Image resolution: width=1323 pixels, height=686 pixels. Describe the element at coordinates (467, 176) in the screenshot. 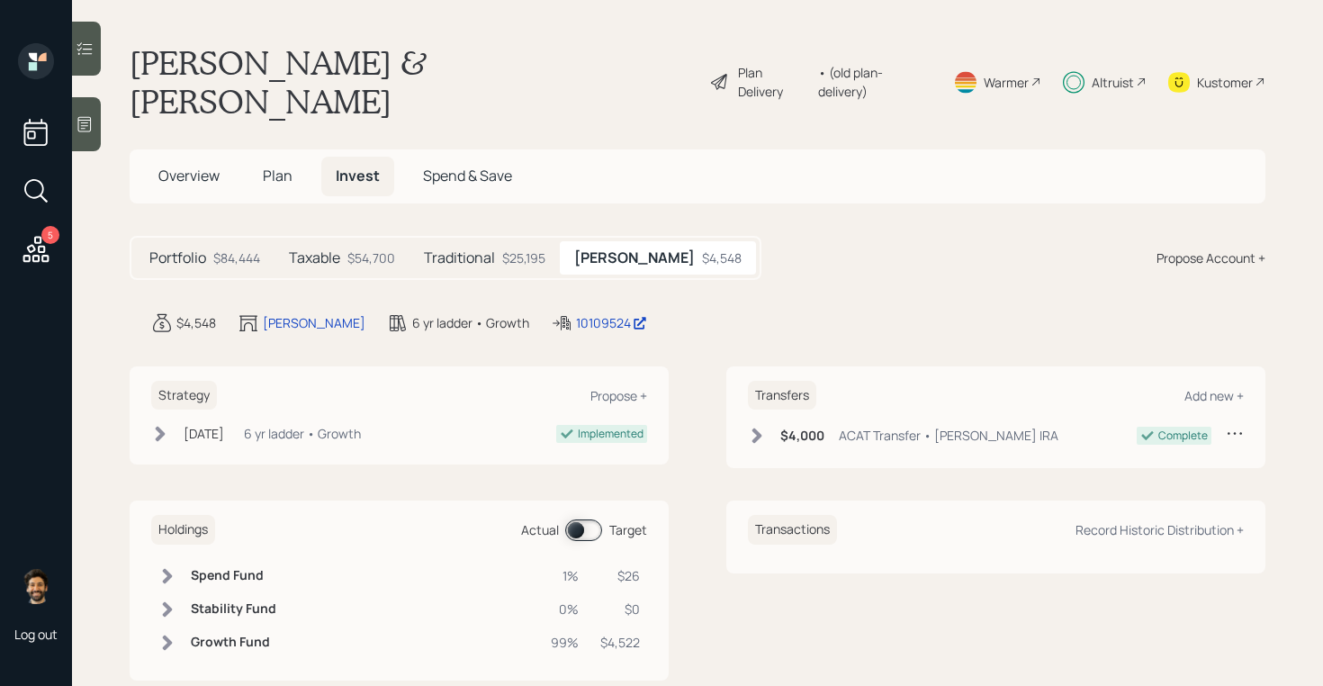

I see `span: Spend & Save` at that location.